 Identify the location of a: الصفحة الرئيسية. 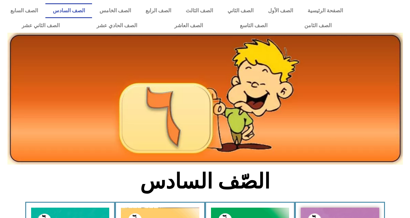
(325, 11).